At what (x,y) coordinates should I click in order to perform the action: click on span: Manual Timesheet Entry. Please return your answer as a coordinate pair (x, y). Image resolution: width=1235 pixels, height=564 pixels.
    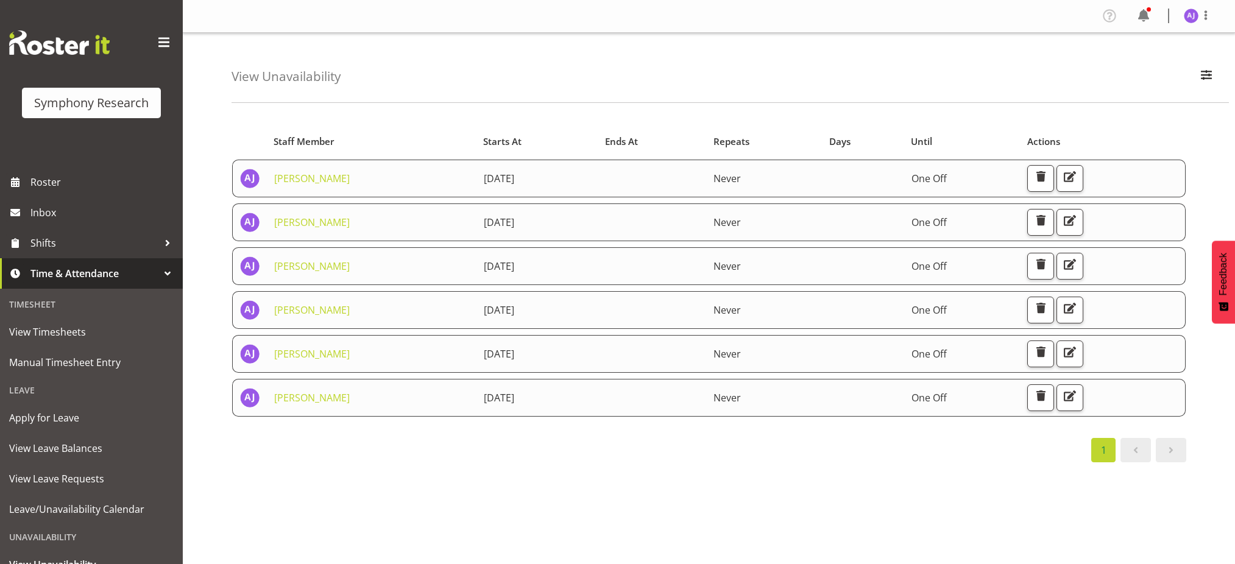
    Looking at the image, I should click on (91, 362).